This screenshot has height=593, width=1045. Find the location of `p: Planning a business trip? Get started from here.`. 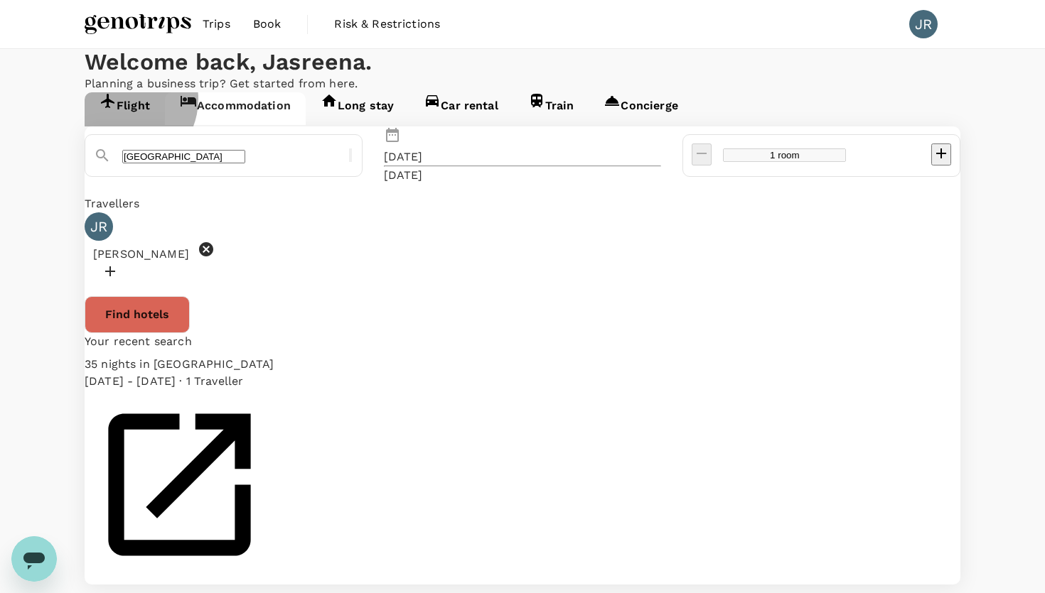

p: Planning a business trip? Get started from here. is located at coordinates (522, 84).